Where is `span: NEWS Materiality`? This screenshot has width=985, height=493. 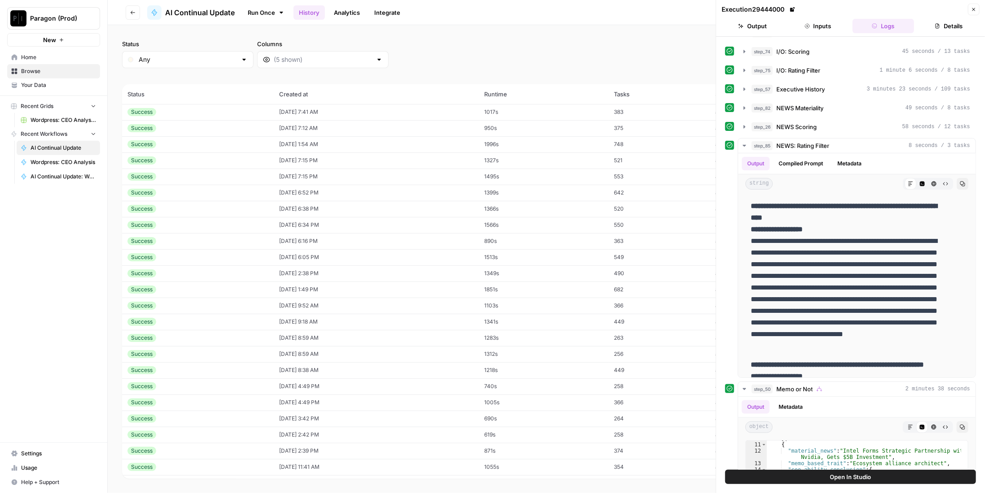
span: NEWS Materiality is located at coordinates (799, 108).